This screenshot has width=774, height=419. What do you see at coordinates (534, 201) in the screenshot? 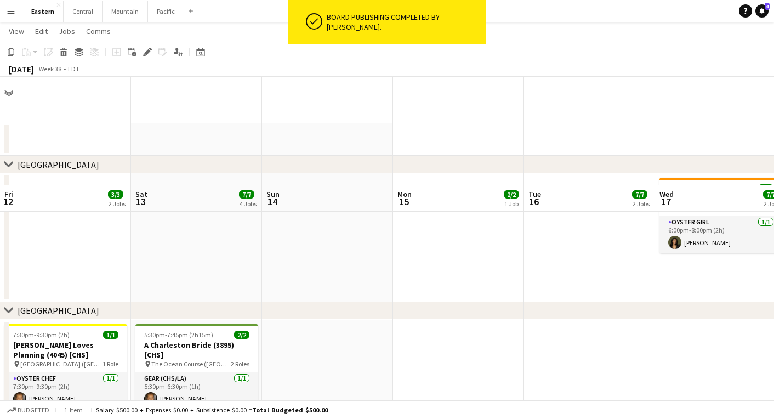
I see `span: 16` at bounding box center [534, 201].